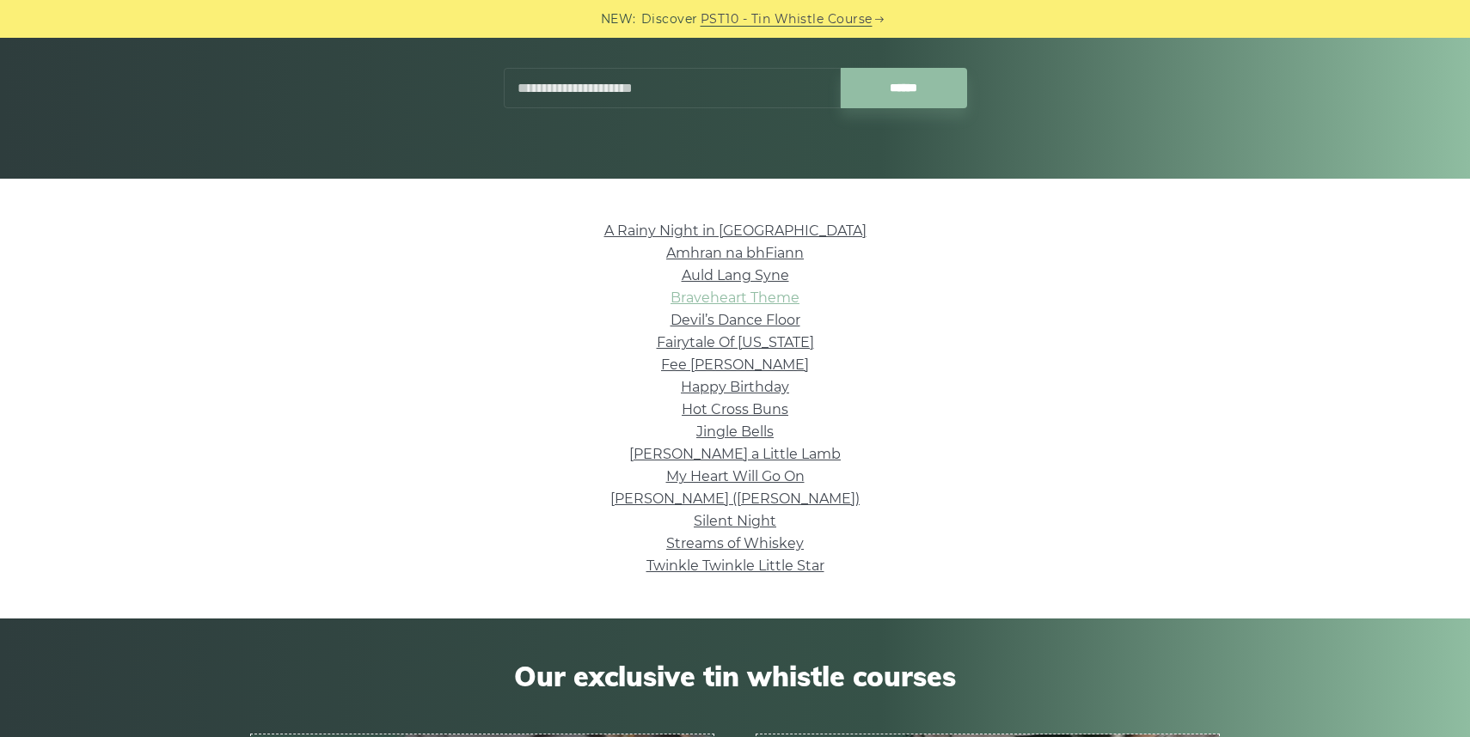  What do you see at coordinates (735, 476) in the screenshot?
I see `a: My Heart Will Go On` at bounding box center [735, 476].